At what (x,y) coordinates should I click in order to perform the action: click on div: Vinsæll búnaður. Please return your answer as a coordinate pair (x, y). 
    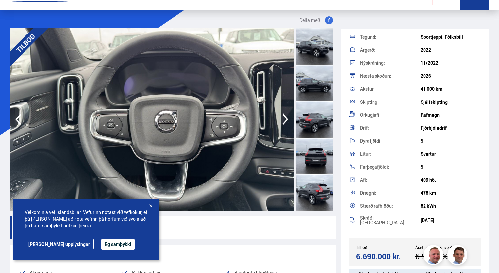
    Looking at the image, I should click on (173, 255).